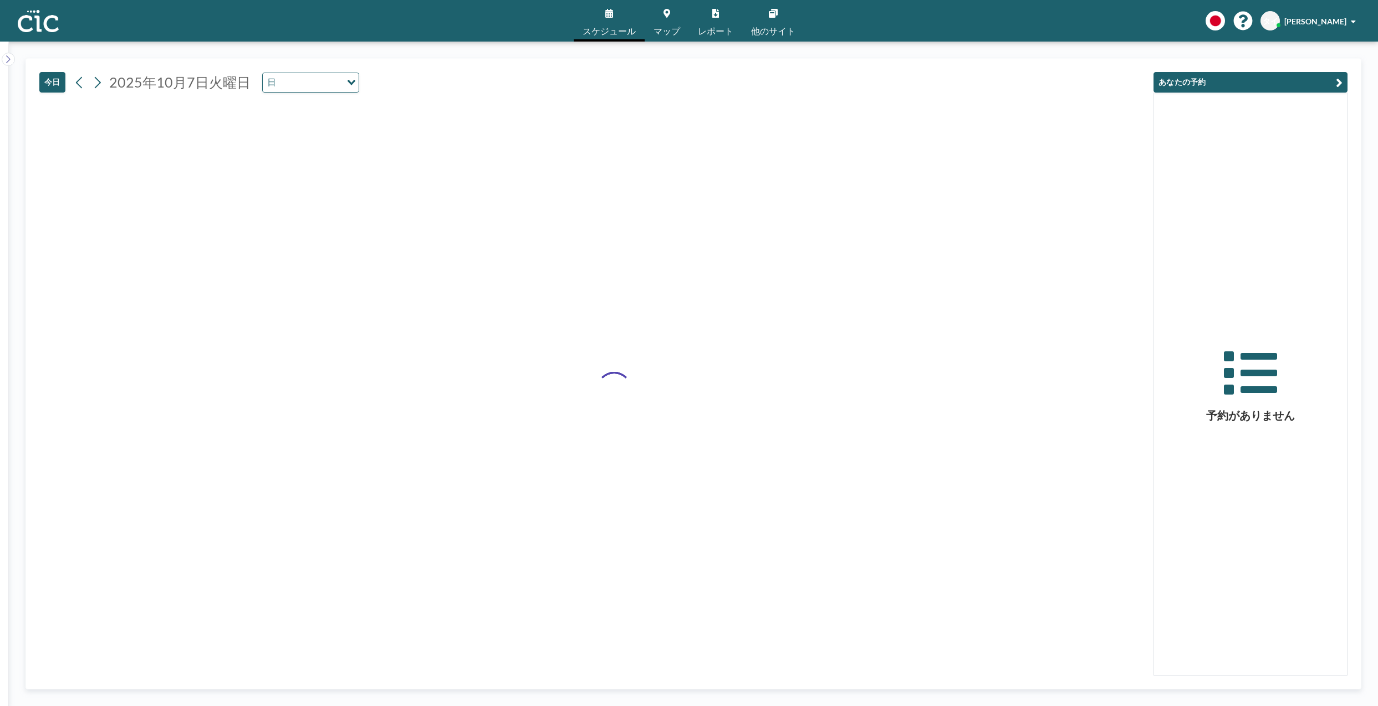 This screenshot has width=1378, height=706. I want to click on button: 今日, so click(52, 82).